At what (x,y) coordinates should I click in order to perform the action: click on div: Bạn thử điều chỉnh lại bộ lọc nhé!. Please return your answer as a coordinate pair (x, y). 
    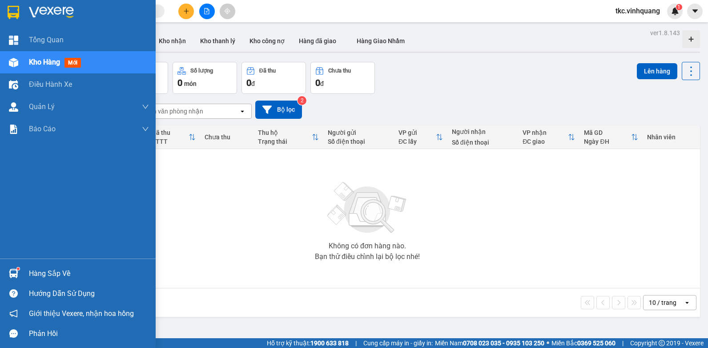
    Looking at the image, I should click on (367, 257).